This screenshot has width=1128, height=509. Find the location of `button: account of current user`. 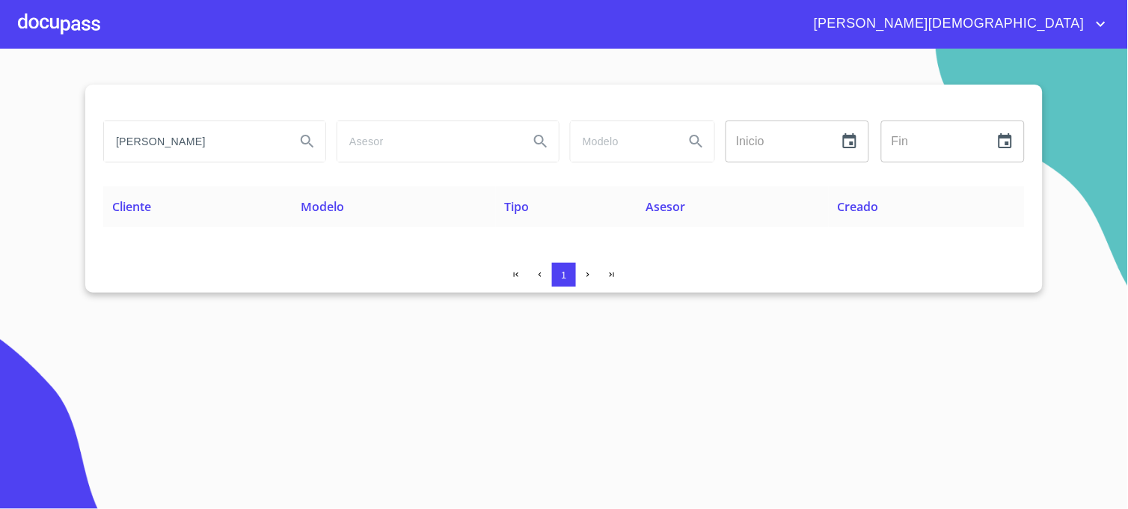

button: account of current user is located at coordinates (956, 24).